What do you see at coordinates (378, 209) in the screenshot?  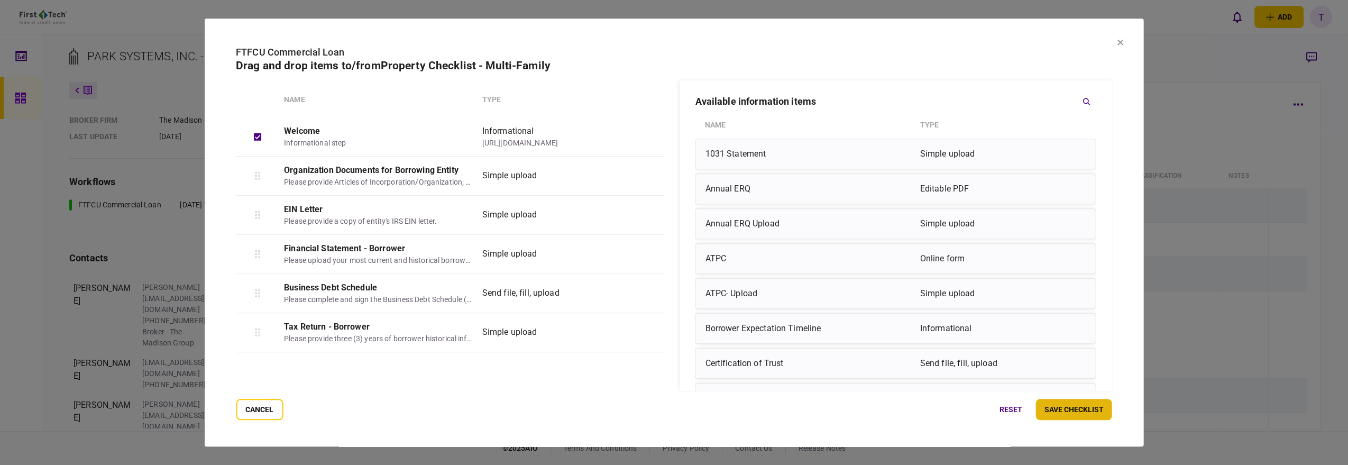 I see `div: EIN Letter` at bounding box center [378, 209].